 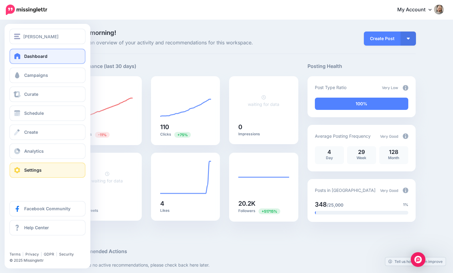 I want to click on p: Posts, so click(x=107, y=134).